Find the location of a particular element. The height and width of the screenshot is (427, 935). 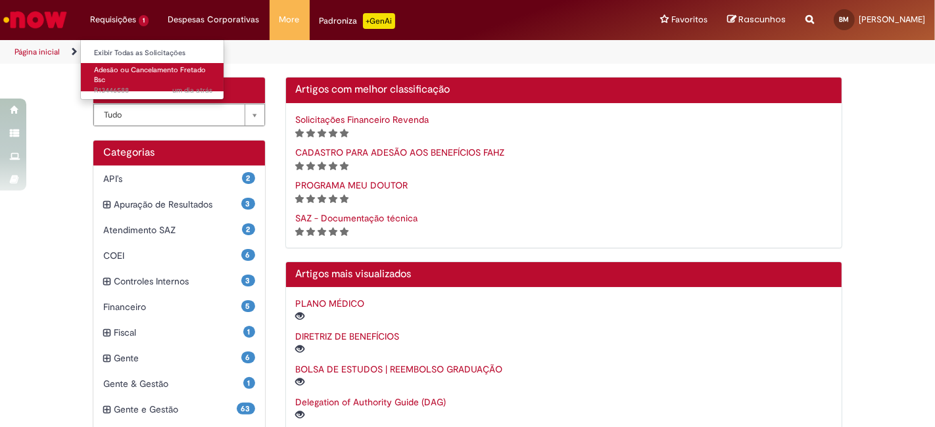

span: Controles Internos is located at coordinates (177, 281).